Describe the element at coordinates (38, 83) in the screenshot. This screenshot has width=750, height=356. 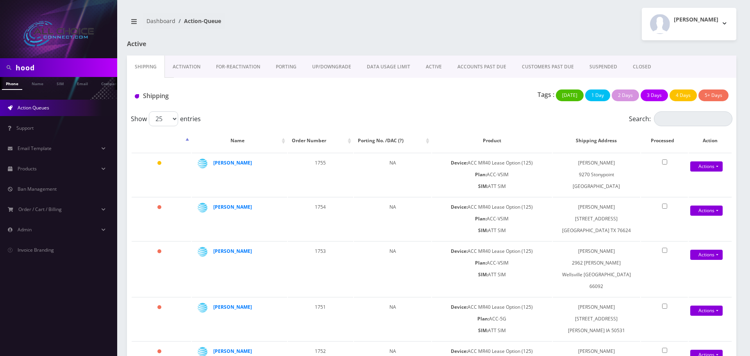
I see `a: Name` at that location.